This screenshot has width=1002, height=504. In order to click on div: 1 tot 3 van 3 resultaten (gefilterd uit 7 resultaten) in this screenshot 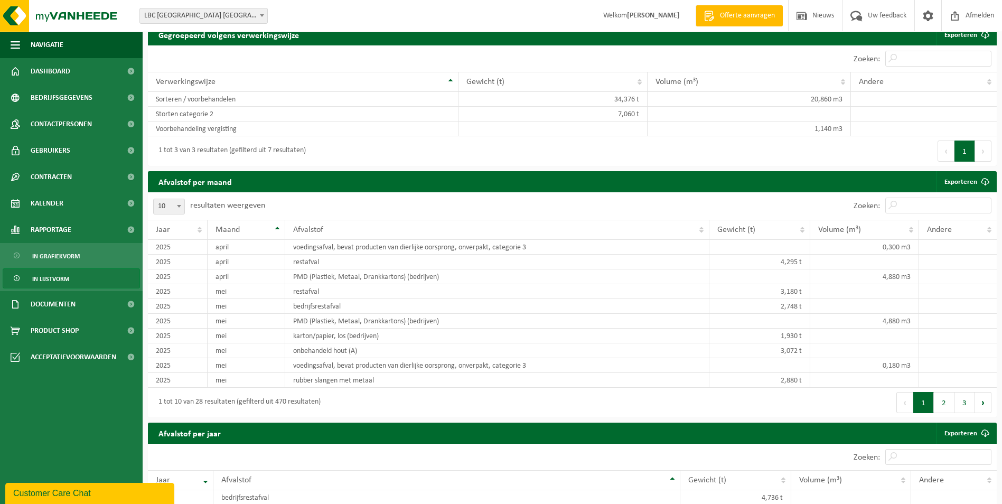, I will do `click(229, 151)`.